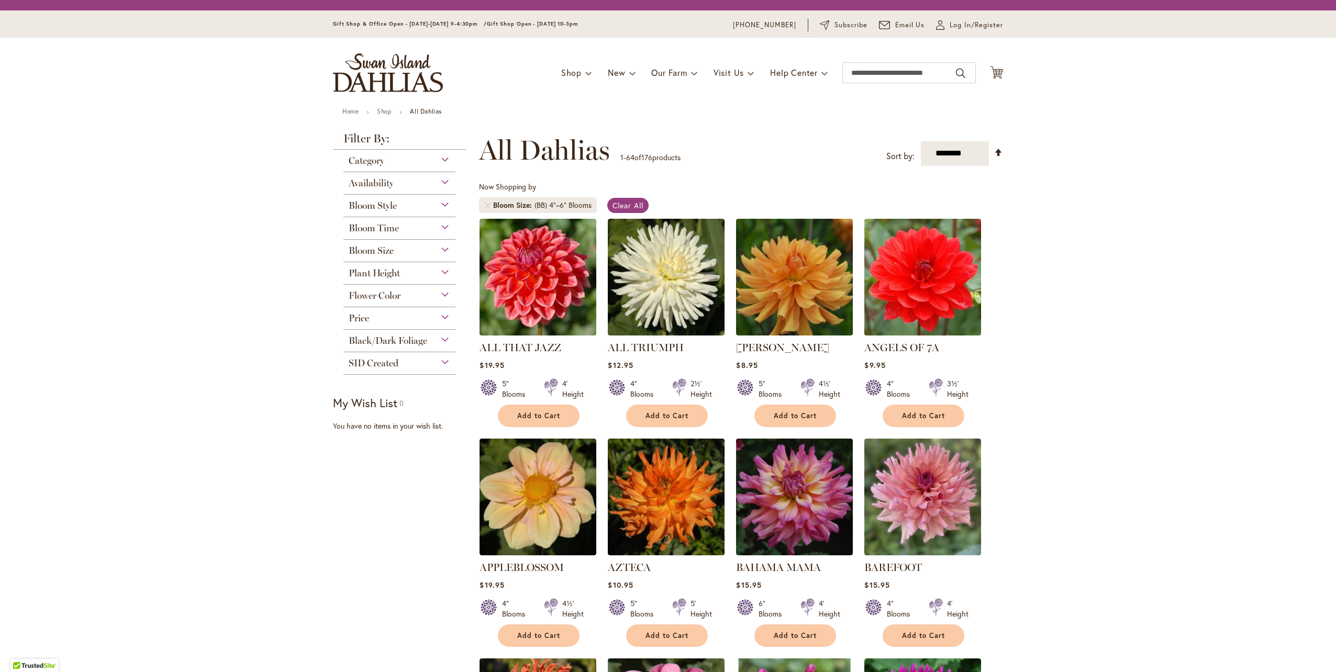 Image resolution: width=1336 pixels, height=672 pixels. What do you see at coordinates (666, 277) in the screenshot?
I see `img: ALL TRIUMPH` at bounding box center [666, 277].